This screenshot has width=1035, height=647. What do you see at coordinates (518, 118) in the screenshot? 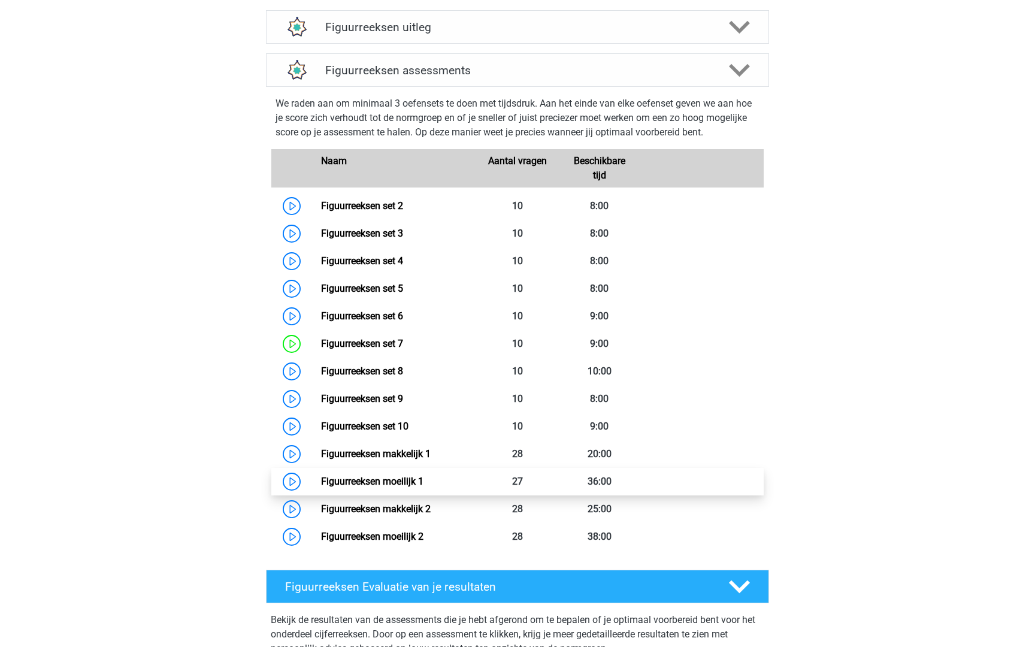
I see `p: We raden aan om minimaal 3 oefensets te doen met tijdsdruk. Aan het einde van elke oefenset geven...` at bounding box center [518, 118].